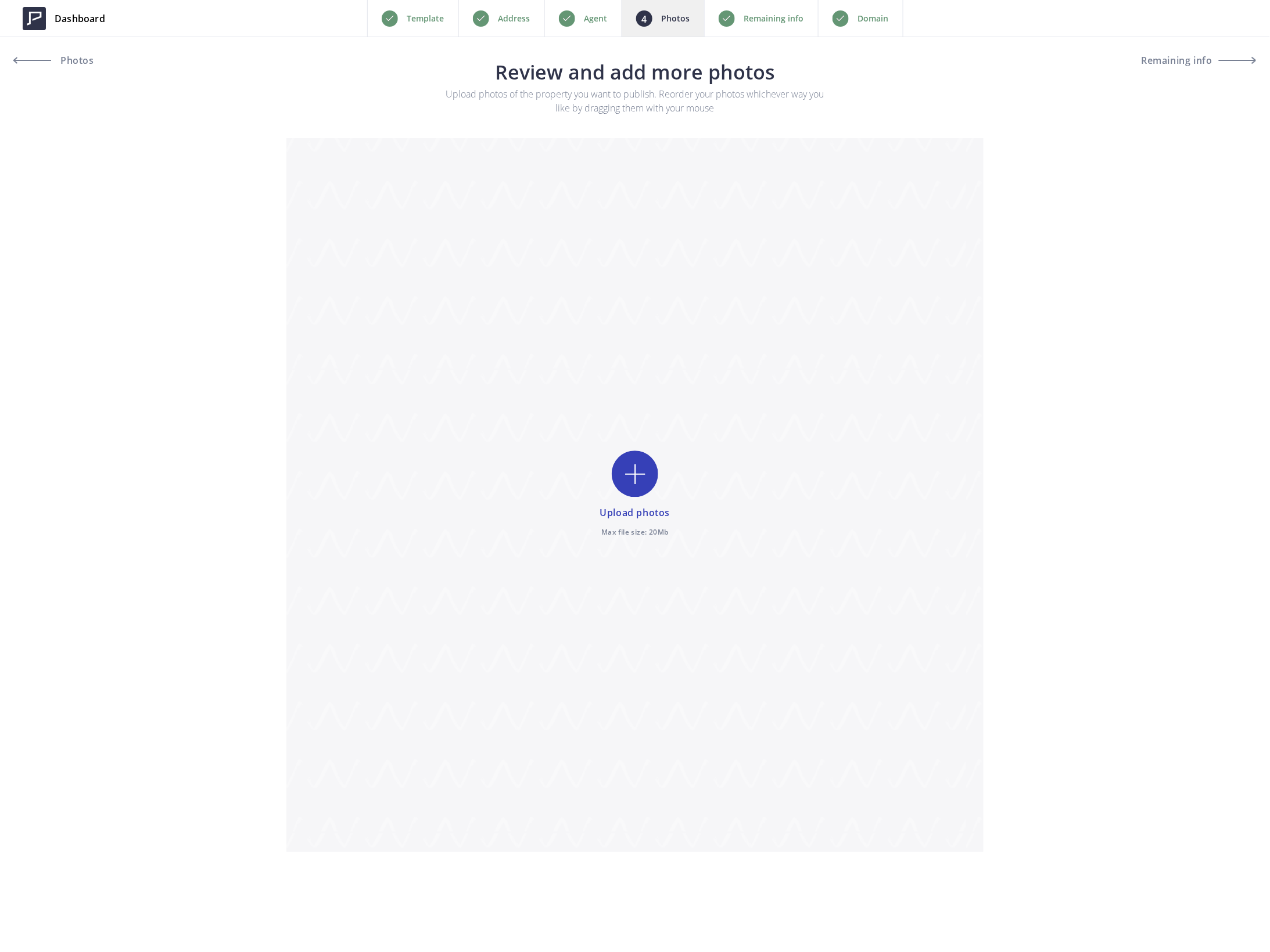 The height and width of the screenshot is (952, 1270). What do you see at coordinates (774, 19) in the screenshot?
I see `p: Remaining info` at bounding box center [774, 19].